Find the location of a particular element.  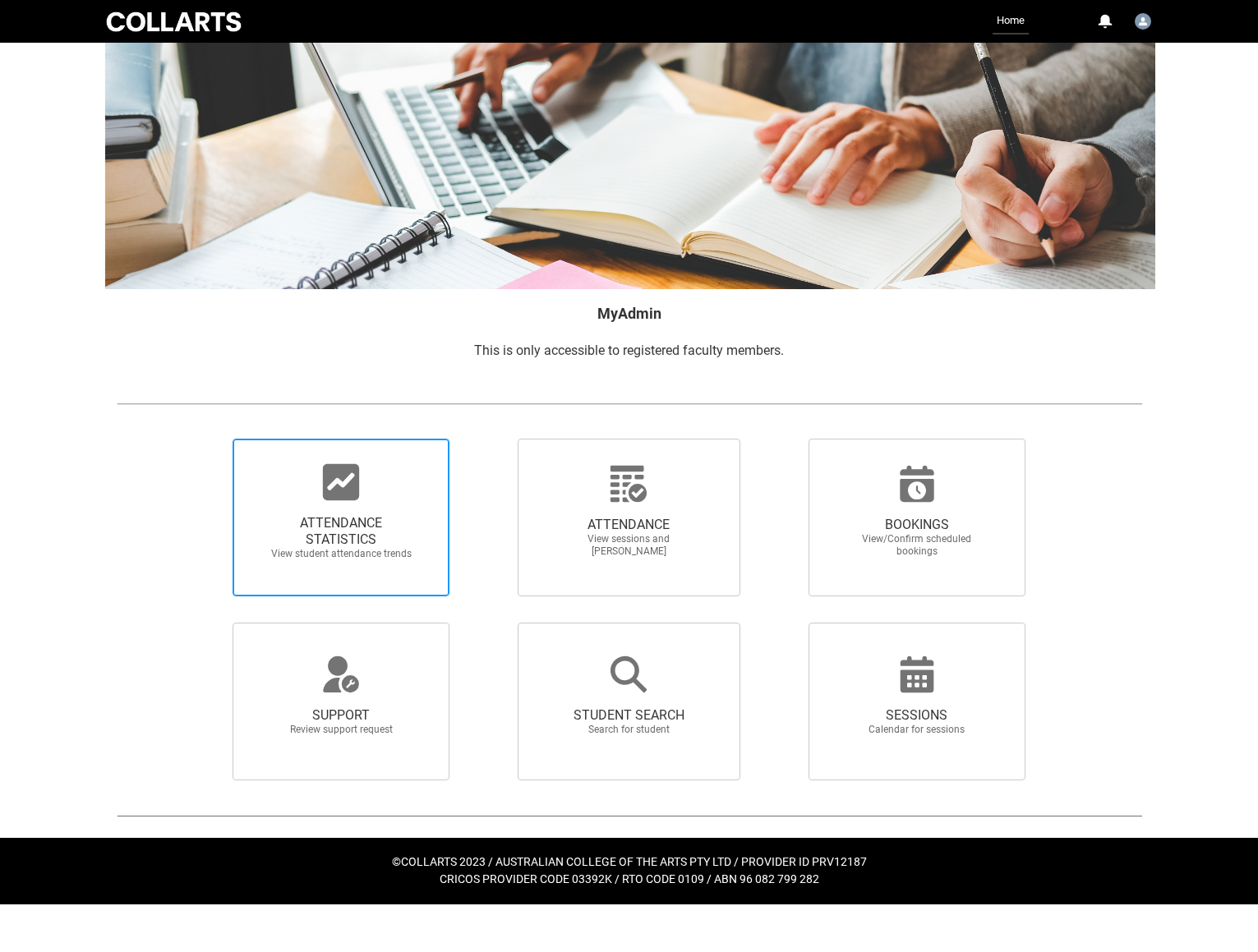

span: This is only accessible to registered faculty members. is located at coordinates (628, 350).